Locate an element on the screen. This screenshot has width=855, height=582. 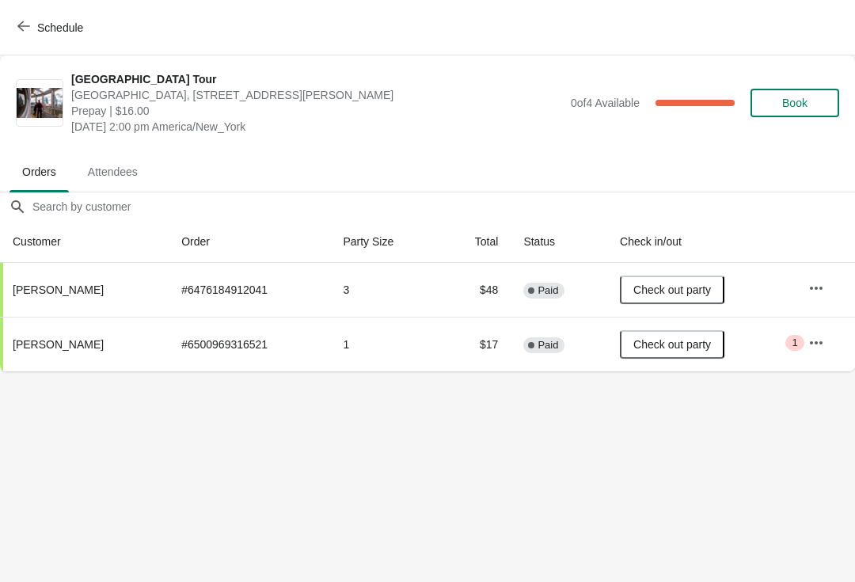
span: Attendees is located at coordinates (112, 172).